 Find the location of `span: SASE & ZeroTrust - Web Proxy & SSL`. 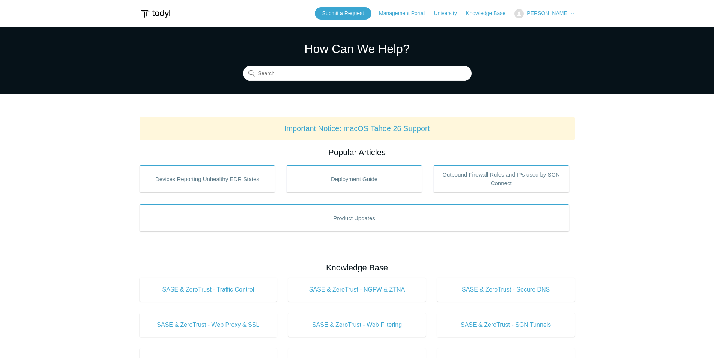

span: SASE & ZeroTrust - Web Proxy & SSL is located at coordinates (208, 325).